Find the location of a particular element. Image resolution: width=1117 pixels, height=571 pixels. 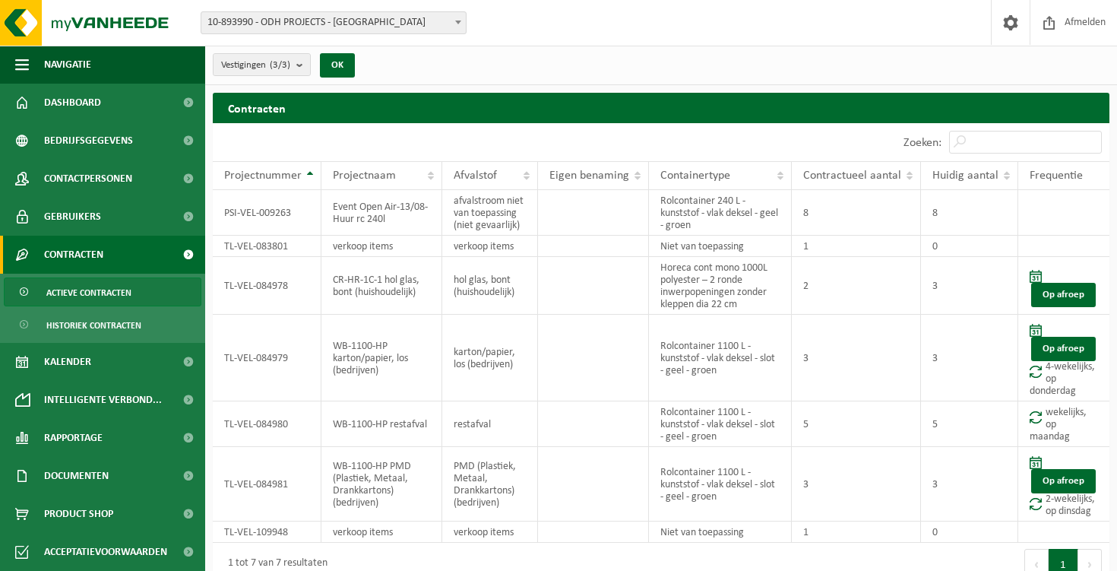

td: 2 is located at coordinates (856, 286).